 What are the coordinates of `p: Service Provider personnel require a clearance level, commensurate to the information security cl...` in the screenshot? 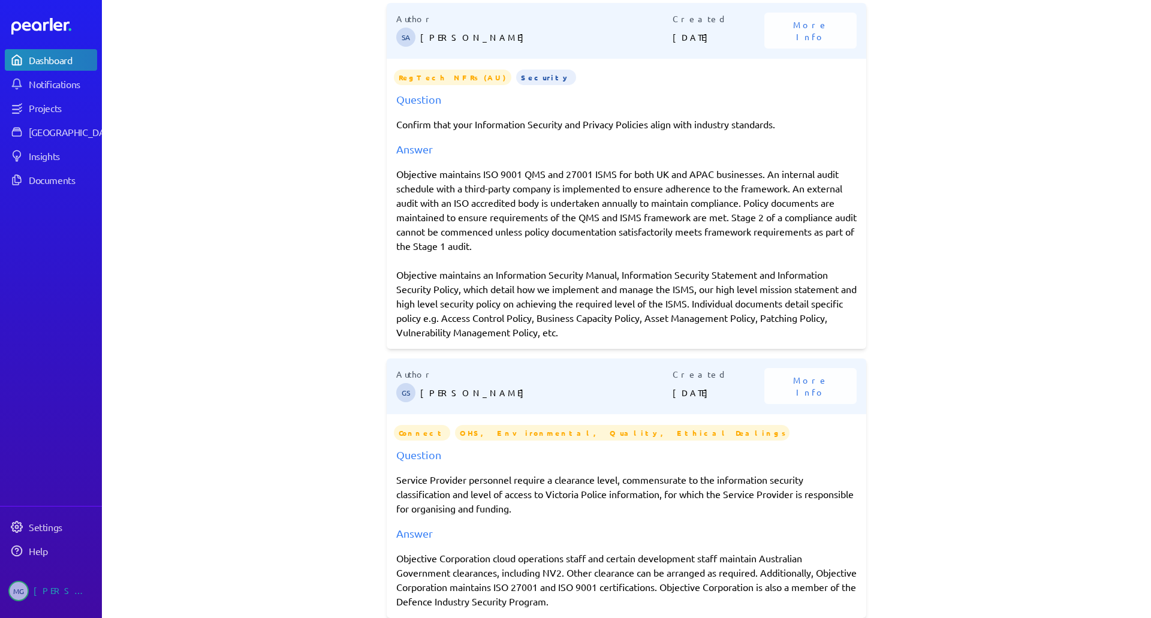 It's located at (627, 494).